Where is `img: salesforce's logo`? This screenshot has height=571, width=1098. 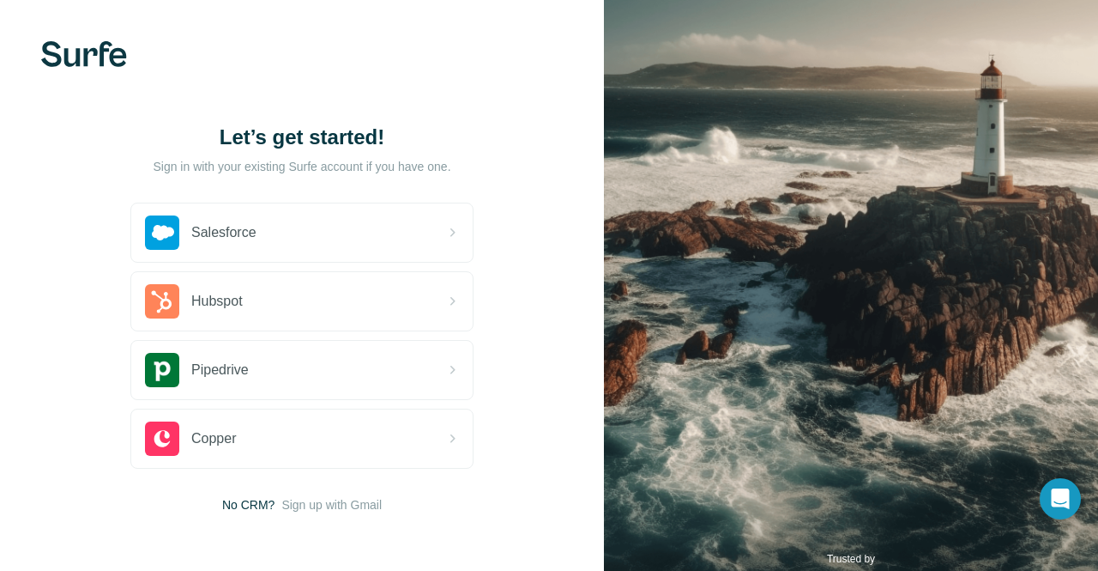 img: salesforce's logo is located at coordinates (162, 233).